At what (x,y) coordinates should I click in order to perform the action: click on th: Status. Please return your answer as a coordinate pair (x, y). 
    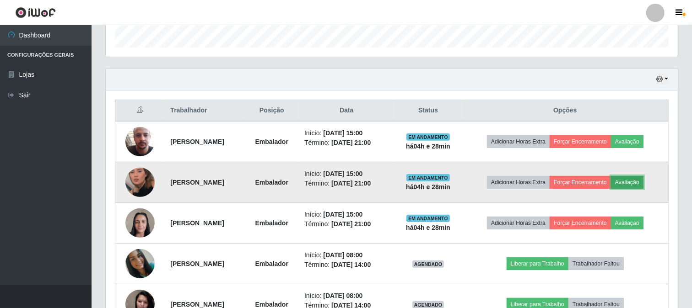
    Looking at the image, I should click on (428, 111).